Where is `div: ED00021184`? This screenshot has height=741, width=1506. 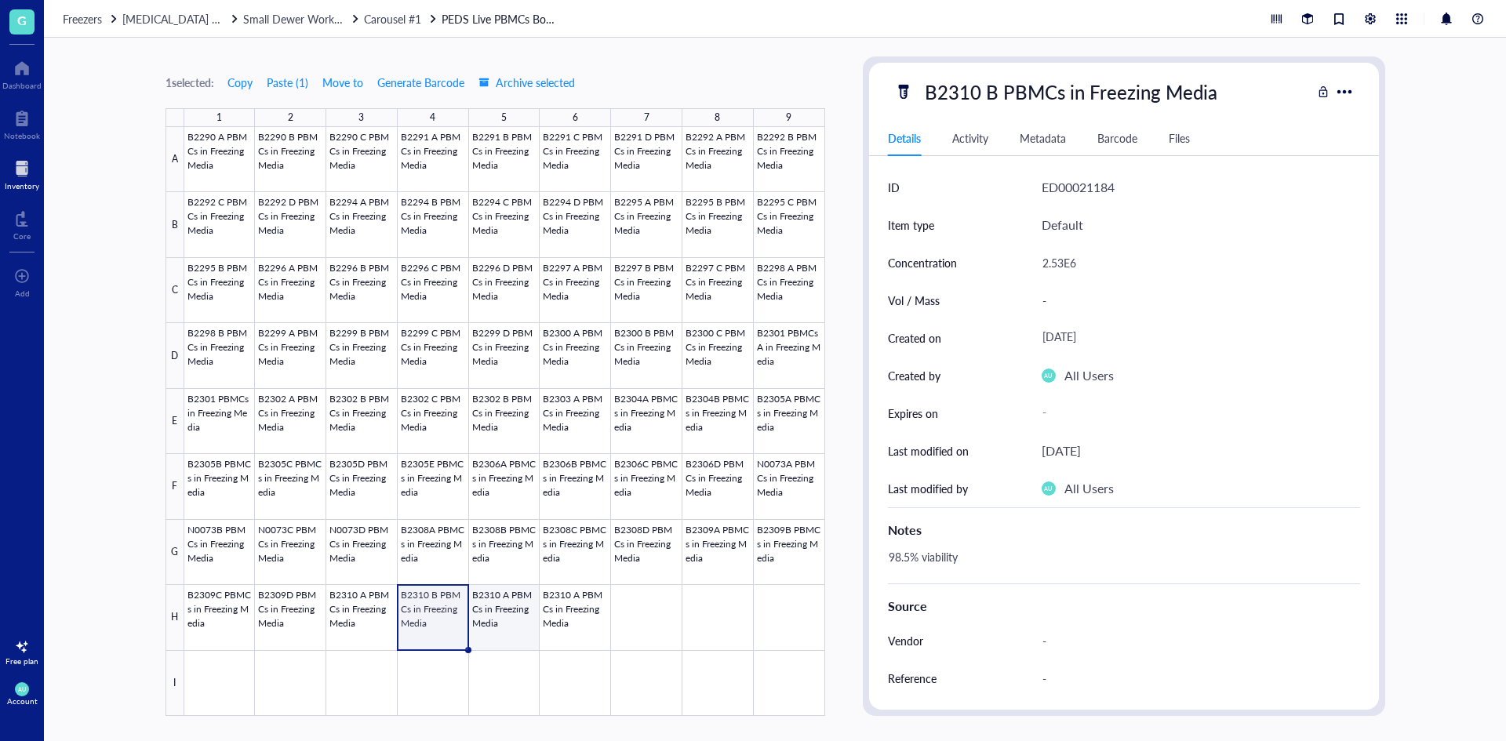
div: ED00021184 is located at coordinates (1078, 188).